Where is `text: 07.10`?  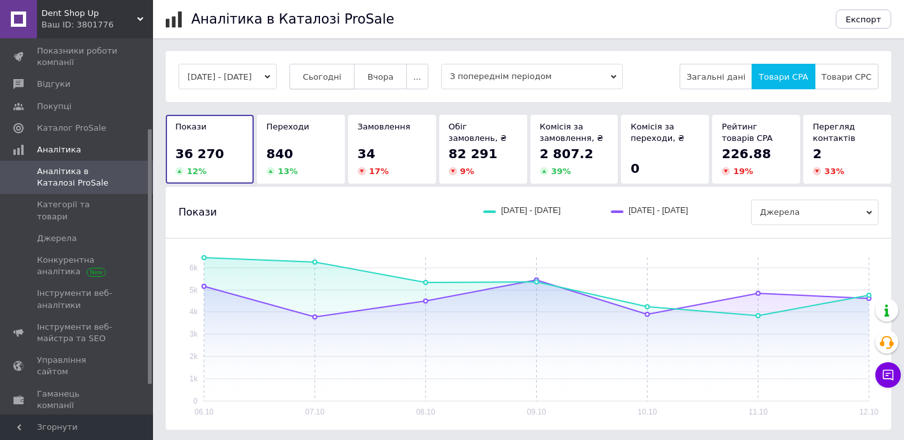 text: 07.10 is located at coordinates (315, 412).